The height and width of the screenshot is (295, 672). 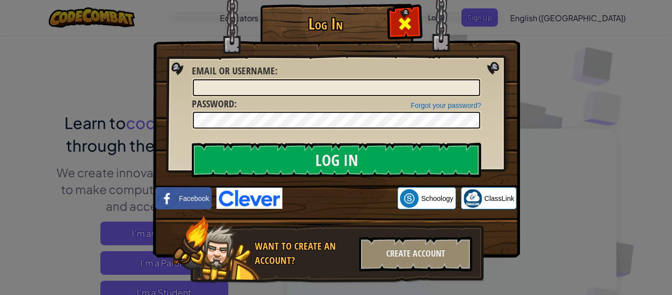 What do you see at coordinates (500, 198) in the screenshot?
I see `span: ClassLink` at bounding box center [500, 198].